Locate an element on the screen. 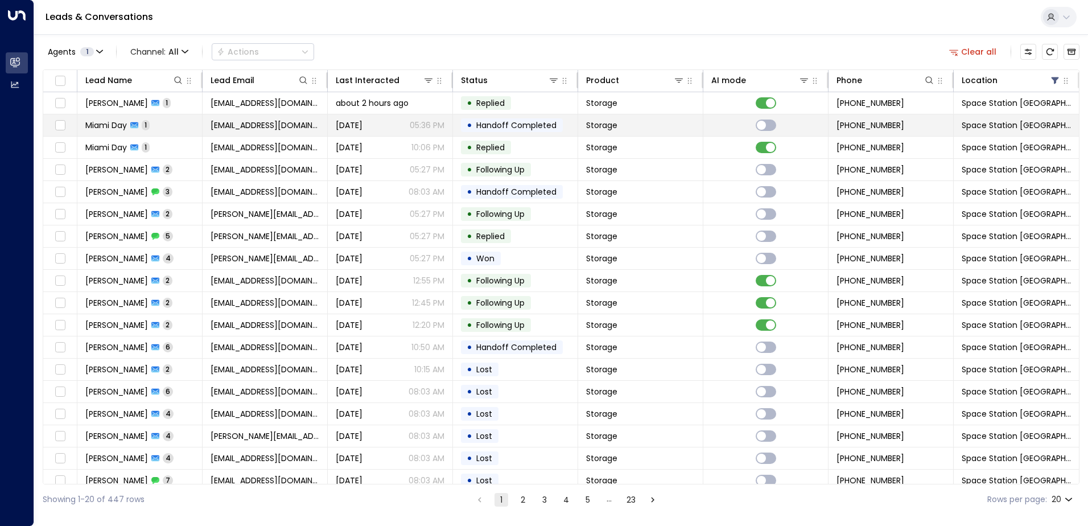  div: Product is located at coordinates (603, 80).